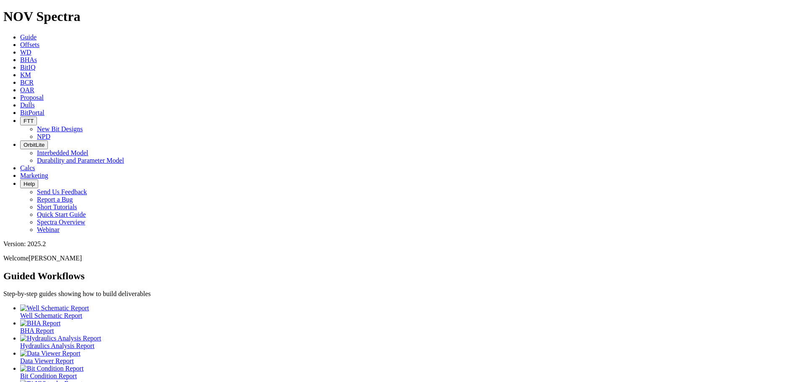 This screenshot has height=382, width=806. Describe the element at coordinates (403, 294) in the screenshot. I see `p: Step-by-step guides showing how to build deliverables` at that location.